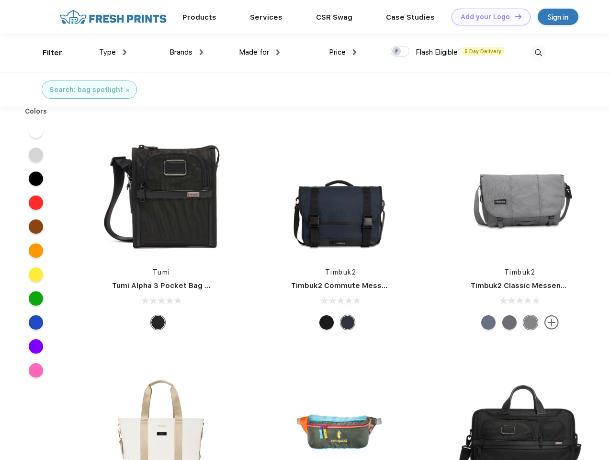  I want to click on img: DT, so click(518, 16).